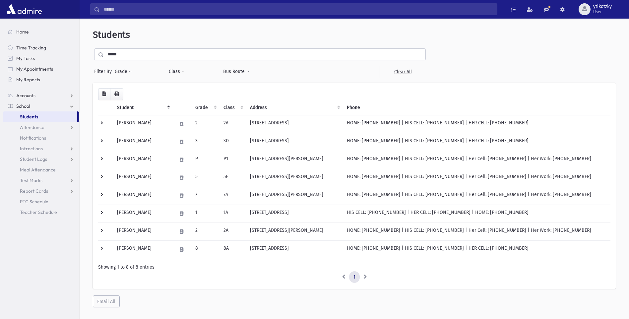  What do you see at coordinates (233, 178) in the screenshot?
I see `td: 5E` at bounding box center [233, 178].